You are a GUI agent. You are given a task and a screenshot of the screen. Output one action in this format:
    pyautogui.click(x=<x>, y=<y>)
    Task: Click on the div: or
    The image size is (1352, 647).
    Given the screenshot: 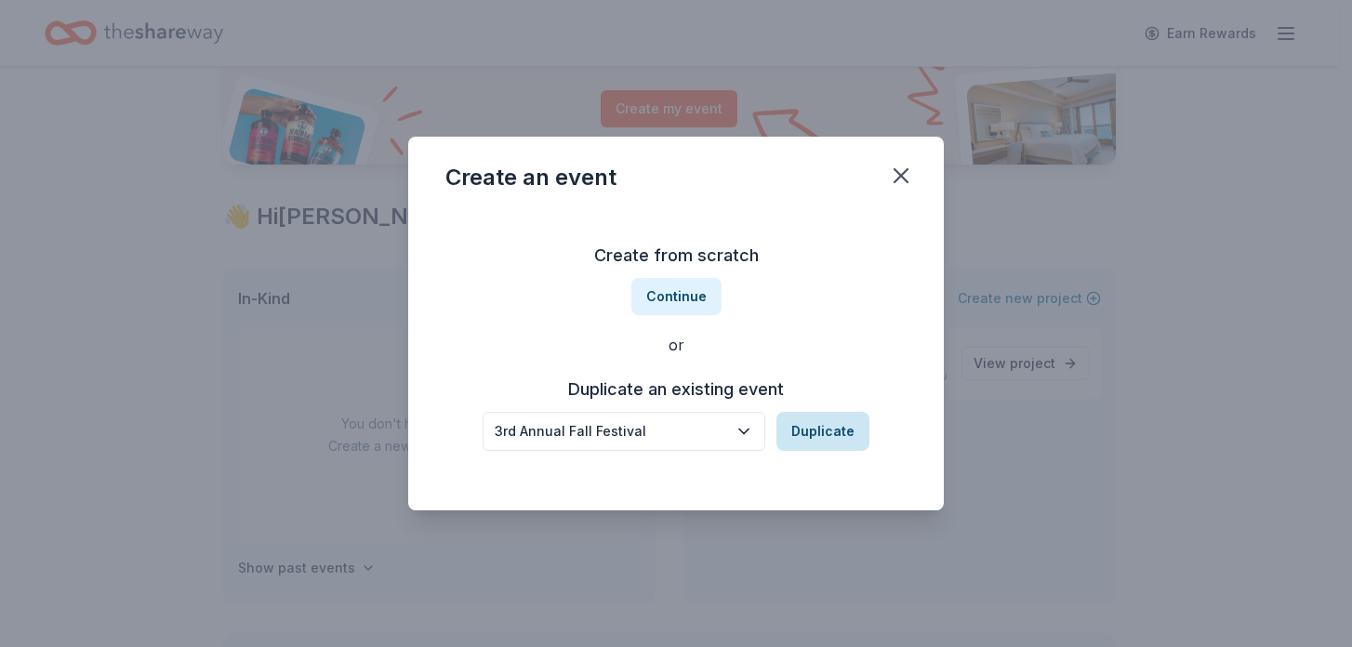 What is the action you would take?
    pyautogui.click(x=676, y=345)
    